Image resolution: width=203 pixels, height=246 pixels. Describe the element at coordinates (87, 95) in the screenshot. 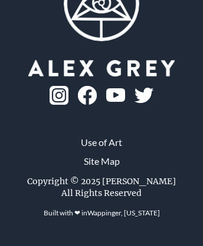

I see `img: fb-logo.png` at that location.